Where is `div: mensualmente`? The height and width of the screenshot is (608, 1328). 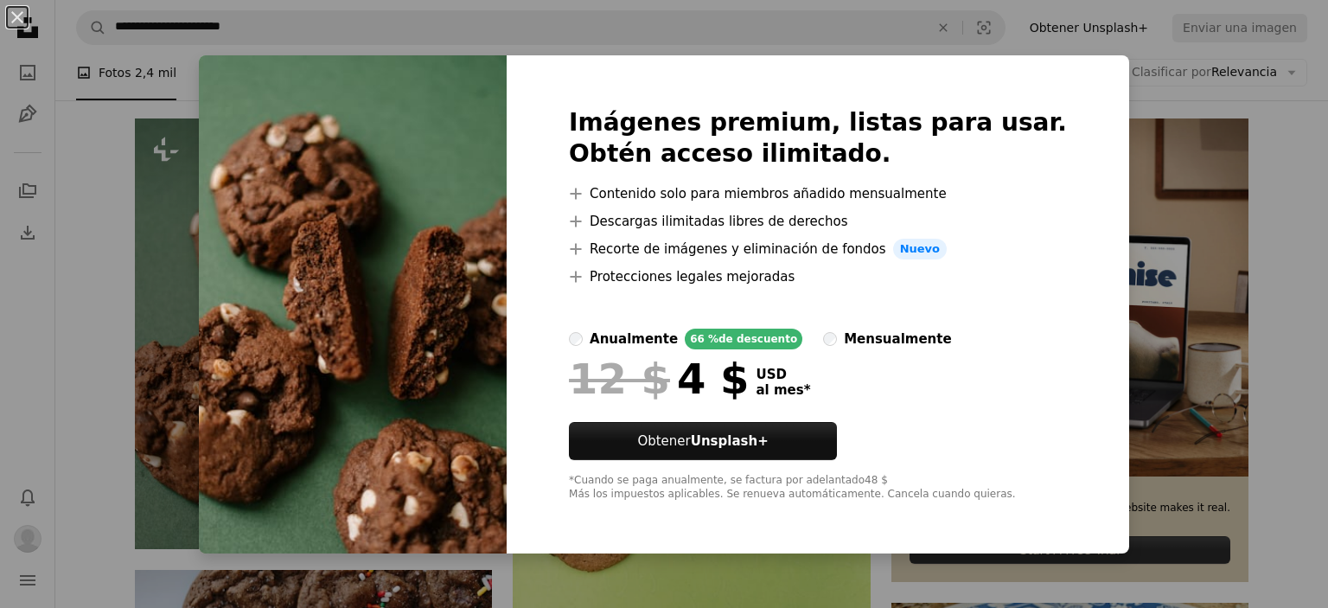 div: mensualmente is located at coordinates (898, 339).